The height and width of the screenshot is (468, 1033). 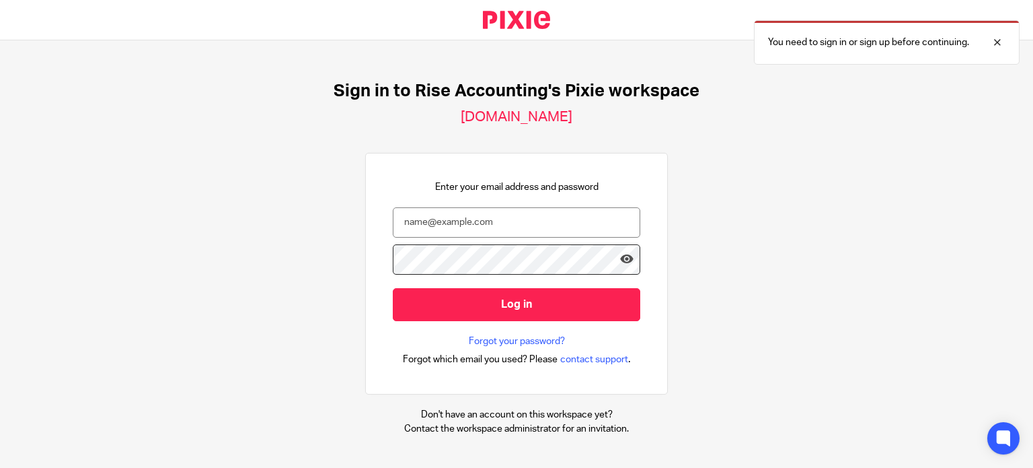 What do you see at coordinates (869, 42) in the screenshot?
I see `p: You need to sign in or sign up before continuing.` at bounding box center [869, 42].